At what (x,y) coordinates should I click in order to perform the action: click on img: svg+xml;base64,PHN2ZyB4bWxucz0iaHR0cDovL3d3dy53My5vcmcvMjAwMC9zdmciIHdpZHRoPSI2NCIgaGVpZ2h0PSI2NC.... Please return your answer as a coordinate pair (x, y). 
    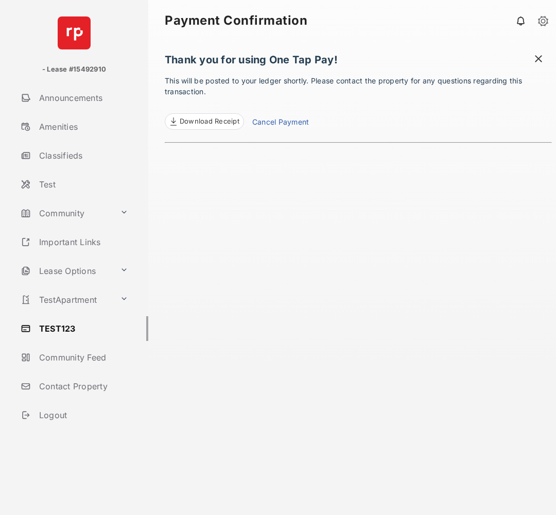
    Looking at the image, I should click on (74, 33).